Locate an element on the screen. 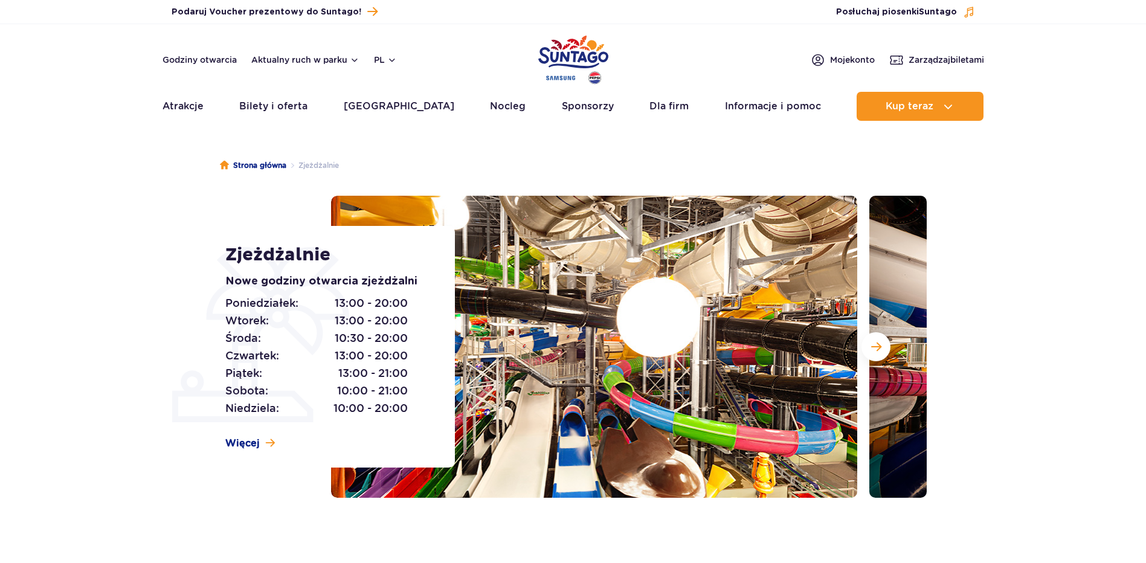 The width and height of the screenshot is (1146, 563). span: Posłuchaj piosenki is located at coordinates (897, 12).